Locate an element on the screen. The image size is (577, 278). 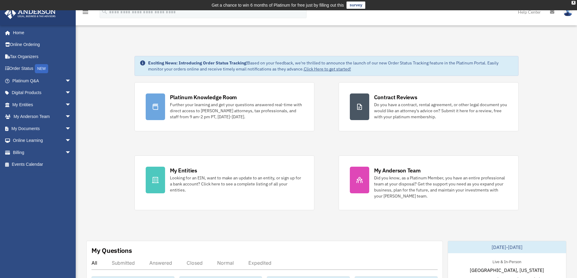
div: All is located at coordinates (94, 263).